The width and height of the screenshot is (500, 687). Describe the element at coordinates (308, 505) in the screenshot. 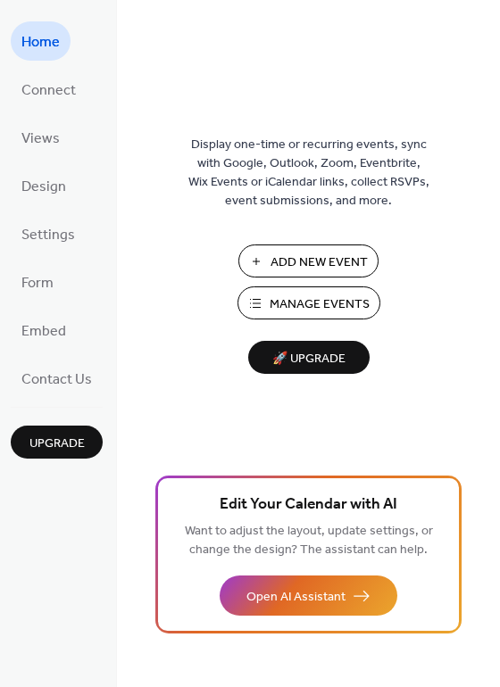

I see `span: Edit Your Calendar with AI` at that location.